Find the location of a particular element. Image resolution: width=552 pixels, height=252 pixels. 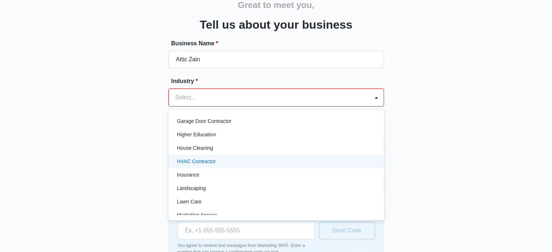

p: Higher Education is located at coordinates (196, 135).